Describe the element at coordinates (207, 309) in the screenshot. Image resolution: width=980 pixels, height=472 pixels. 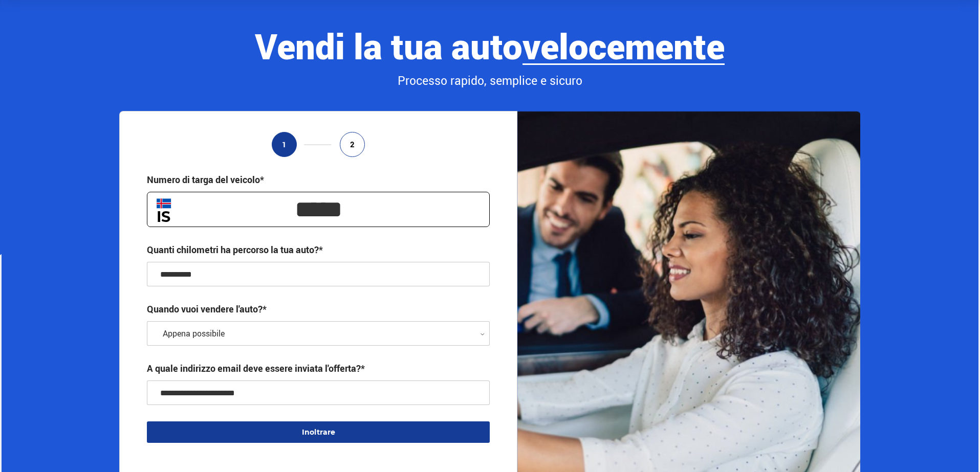
I see `font: Quando vuoi vendere l'auto?*` at that location.